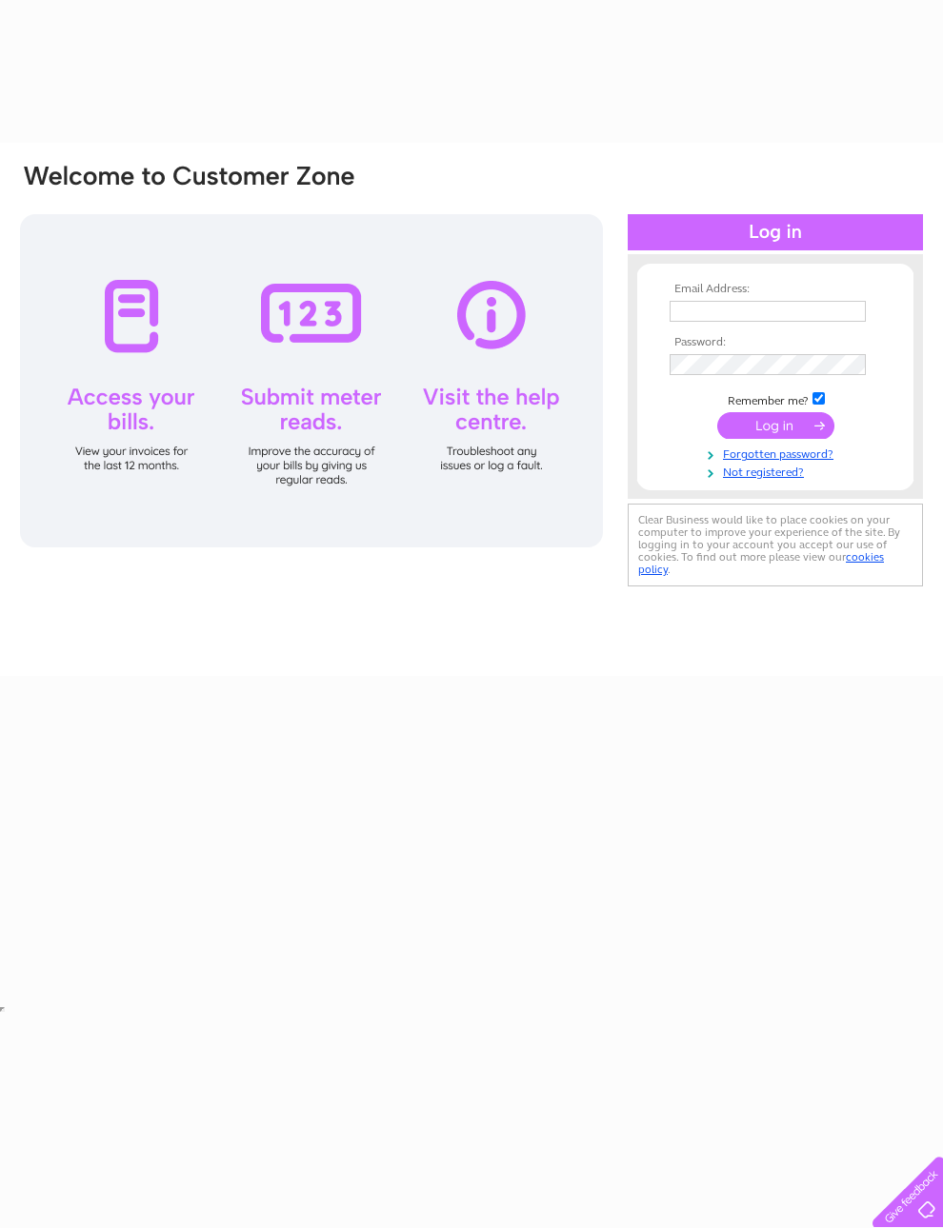  Describe the element at coordinates (775, 545) in the screenshot. I see `div: Clear Business would like to place cookies on your computer to improve your experience of the sit...` at that location.